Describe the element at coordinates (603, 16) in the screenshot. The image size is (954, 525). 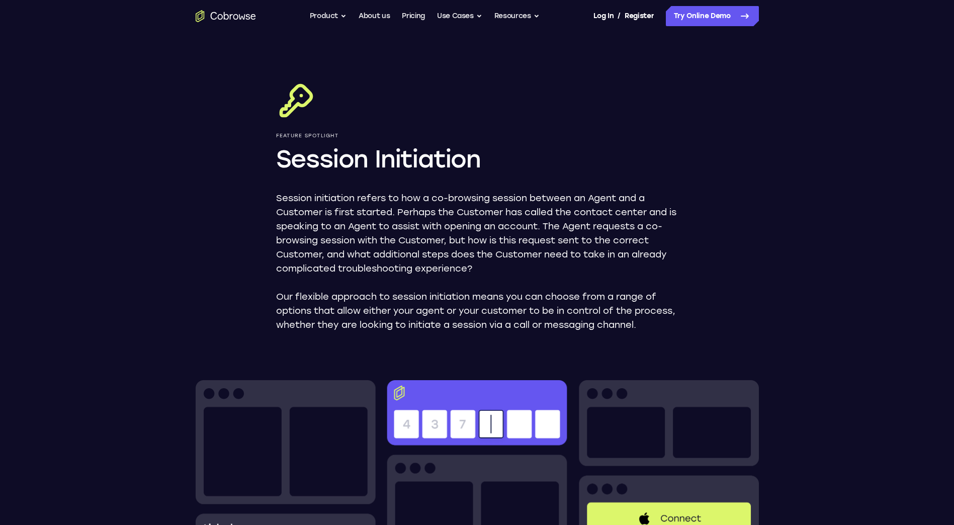
I see `a: Log In` at that location.